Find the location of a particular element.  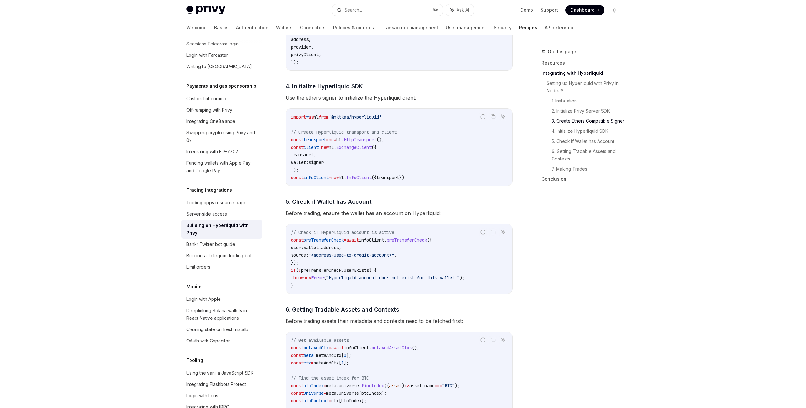

div: Building on Hyperliquid with Privy is located at coordinates (222, 229).